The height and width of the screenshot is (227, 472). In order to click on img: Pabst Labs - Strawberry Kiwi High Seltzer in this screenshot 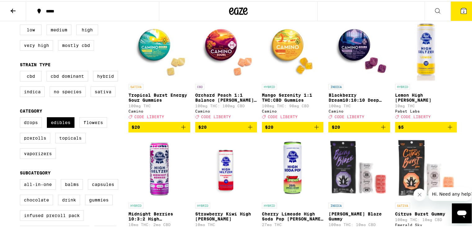, I will do `click(226, 167)`.